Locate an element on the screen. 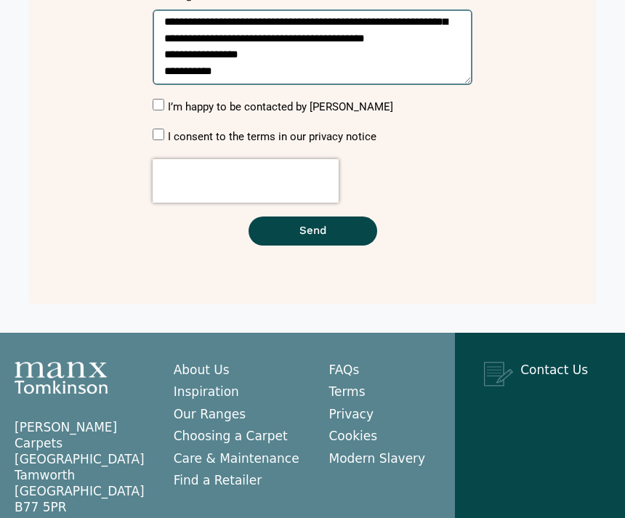 The height and width of the screenshot is (518, 625). a: Find a Retailer is located at coordinates (218, 481).